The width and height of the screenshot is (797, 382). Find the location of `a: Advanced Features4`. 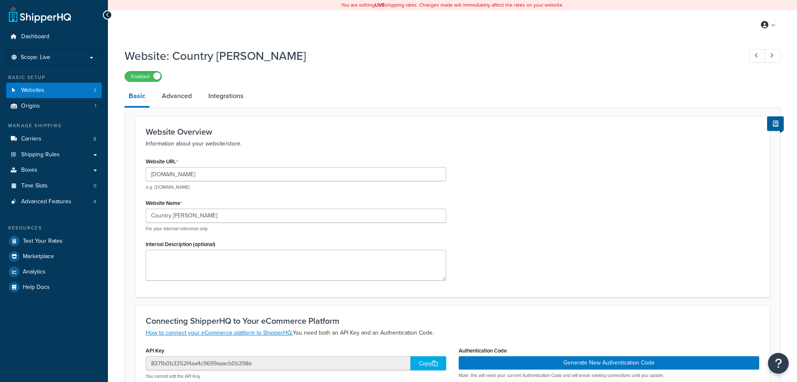

a: Advanced Features4 is located at coordinates (54, 201).